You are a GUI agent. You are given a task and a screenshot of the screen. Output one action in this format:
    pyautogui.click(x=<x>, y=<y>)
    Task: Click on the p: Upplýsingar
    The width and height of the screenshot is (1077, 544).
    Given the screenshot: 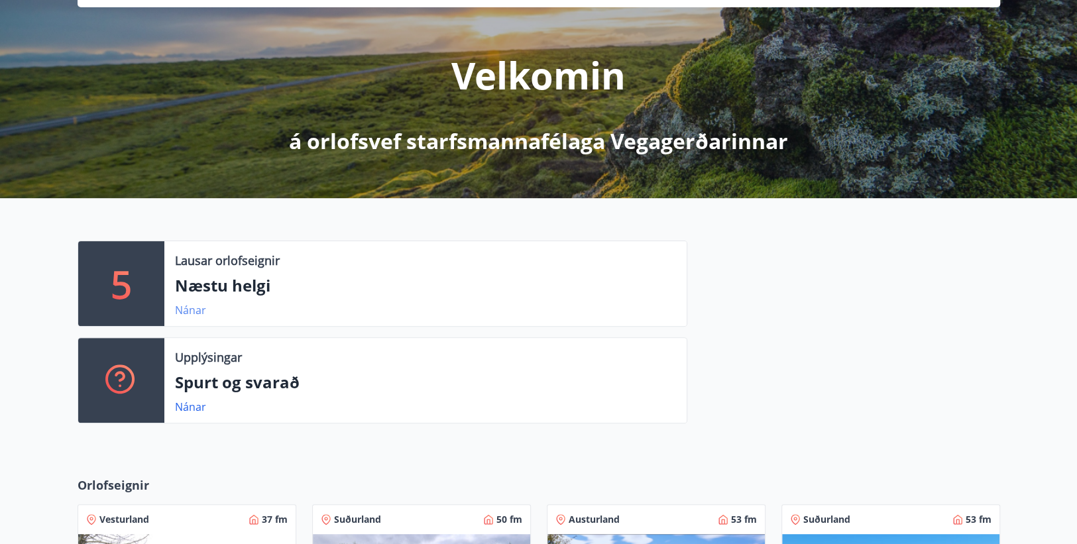 What is the action you would take?
    pyautogui.click(x=208, y=357)
    